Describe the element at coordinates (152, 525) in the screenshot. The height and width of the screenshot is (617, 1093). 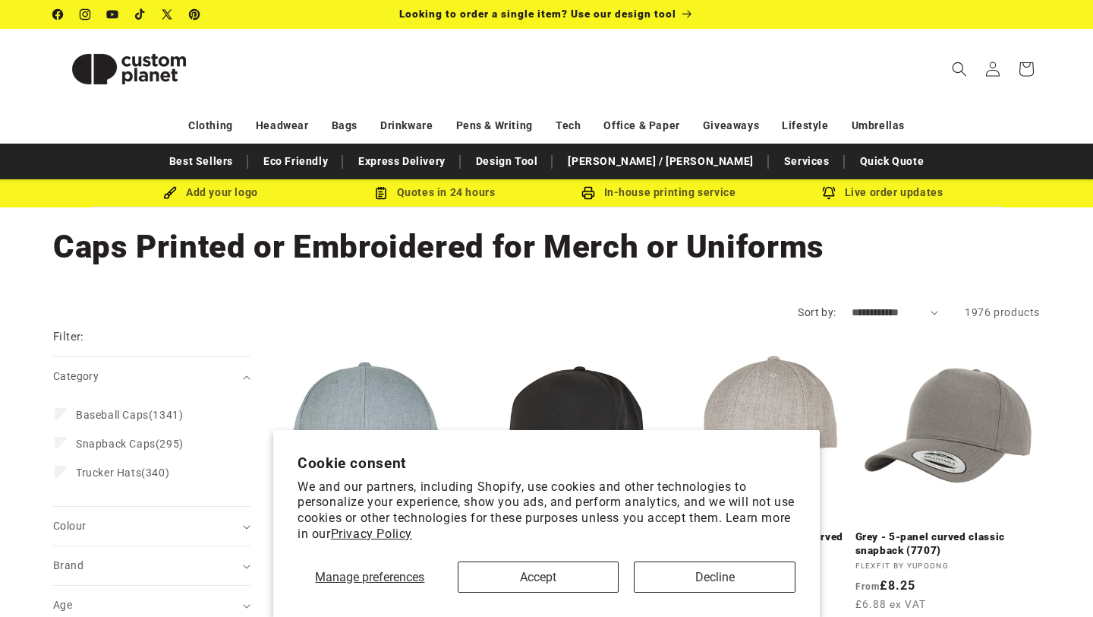
I see `summary: Colour (0 selected)` at that location.